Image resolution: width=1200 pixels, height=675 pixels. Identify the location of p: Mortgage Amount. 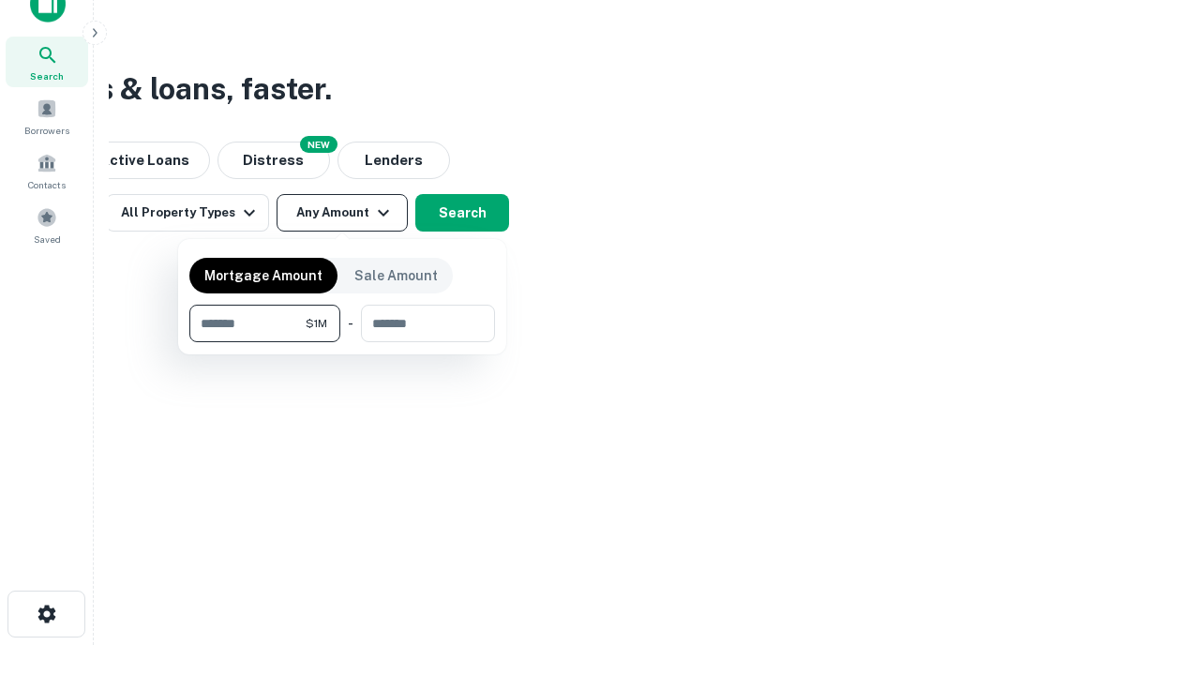
(263, 276).